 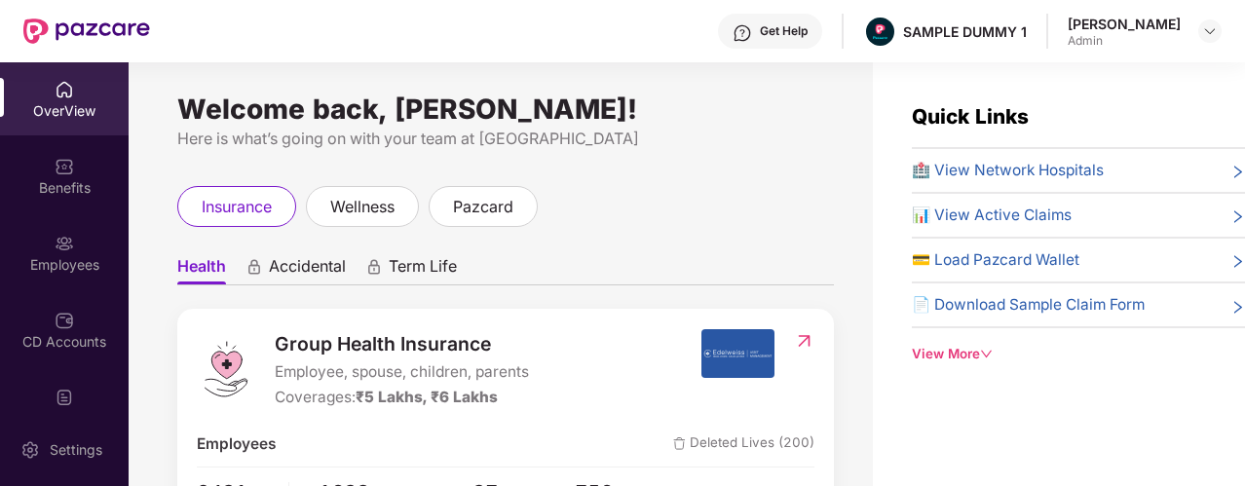 I want to click on div: Settings, so click(x=76, y=450).